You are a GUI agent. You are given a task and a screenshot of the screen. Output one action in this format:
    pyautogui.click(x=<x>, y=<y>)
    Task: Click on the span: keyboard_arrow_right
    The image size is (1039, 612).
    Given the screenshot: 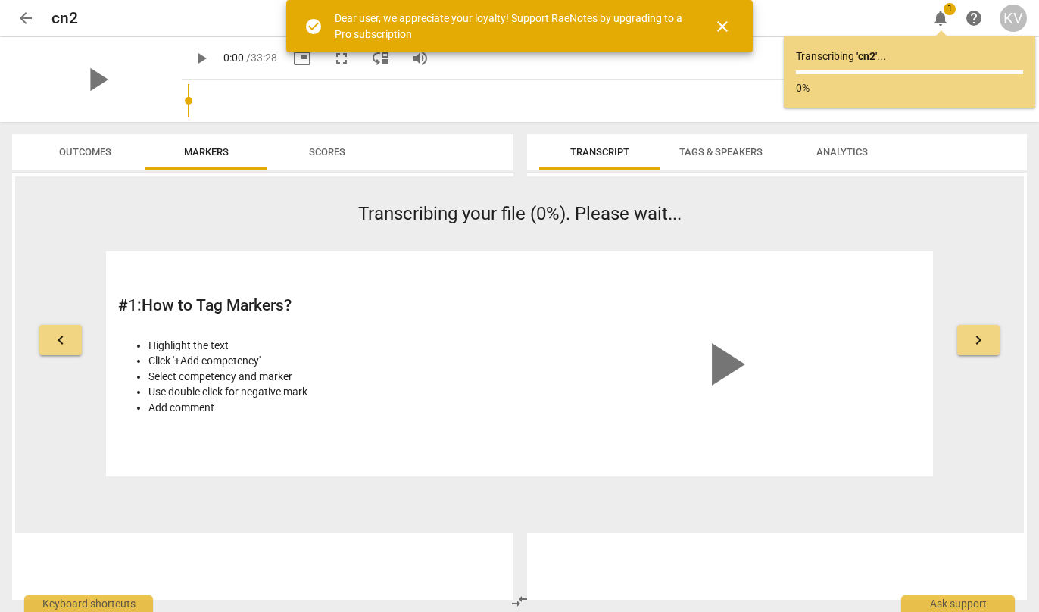 What is the action you would take?
    pyautogui.click(x=979, y=340)
    